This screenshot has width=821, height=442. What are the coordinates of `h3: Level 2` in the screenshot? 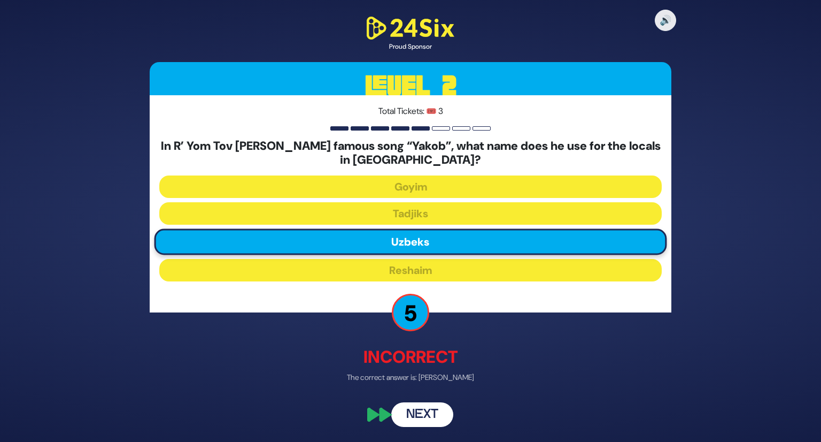 It's located at (411, 86).